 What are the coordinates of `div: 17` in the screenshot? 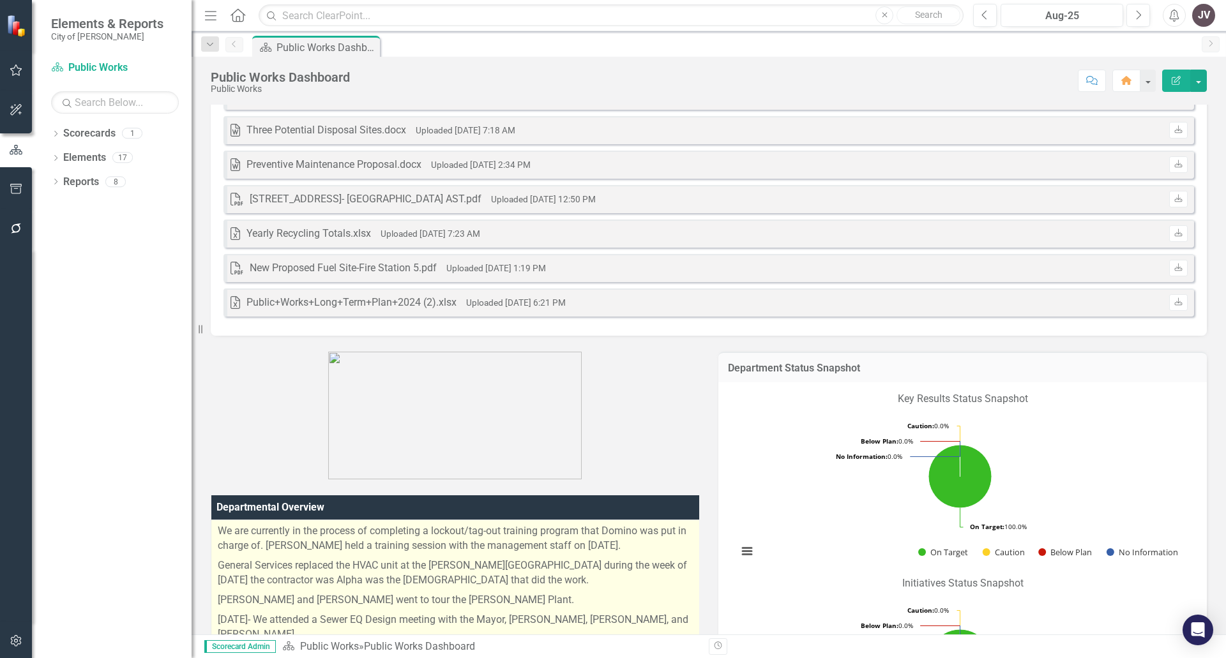 It's located at (123, 158).